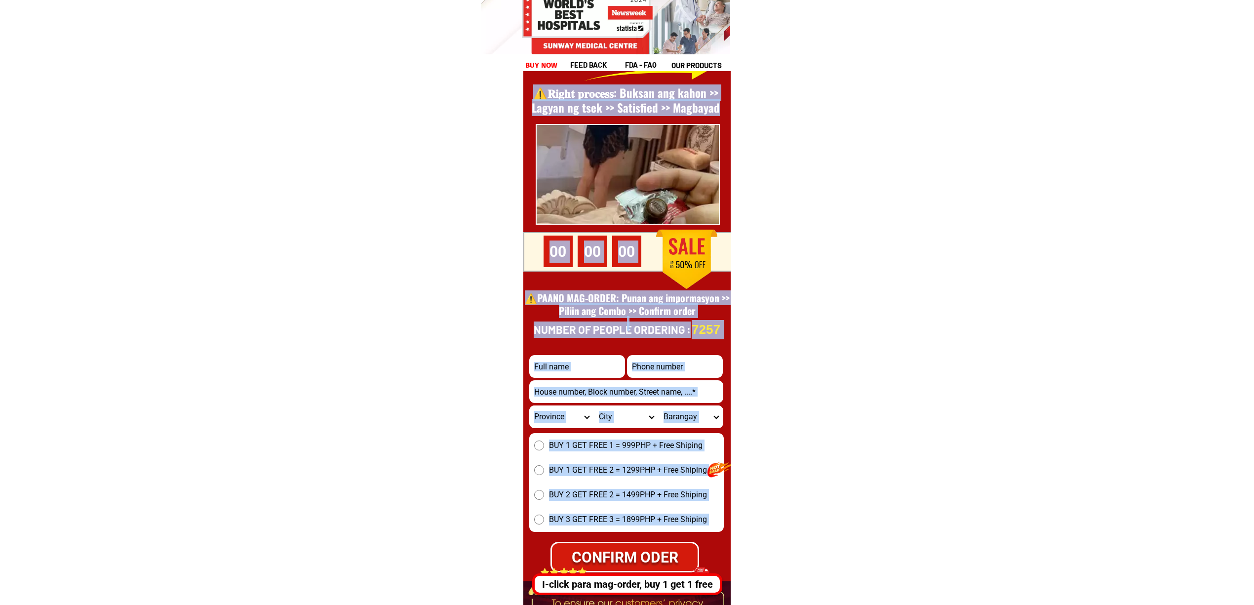 The image size is (1254, 605). What do you see at coordinates (539, 495) in the screenshot?
I see `input: BUY 2 GET FREE 2 = 1499PHP + Free Shiping` at bounding box center [539, 495].